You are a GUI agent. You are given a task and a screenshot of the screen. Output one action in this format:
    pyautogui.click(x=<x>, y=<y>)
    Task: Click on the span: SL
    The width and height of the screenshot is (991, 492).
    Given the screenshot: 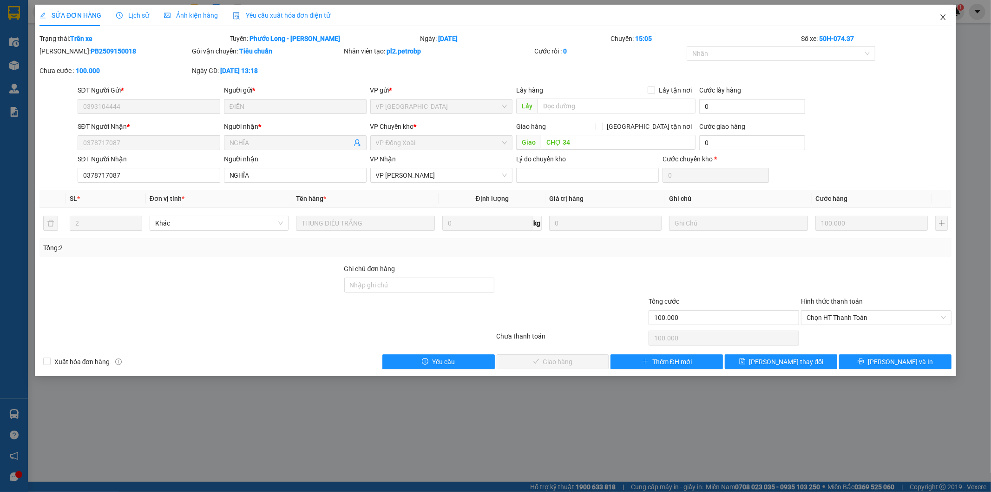 What is the action you would take?
    pyautogui.click(x=73, y=198)
    